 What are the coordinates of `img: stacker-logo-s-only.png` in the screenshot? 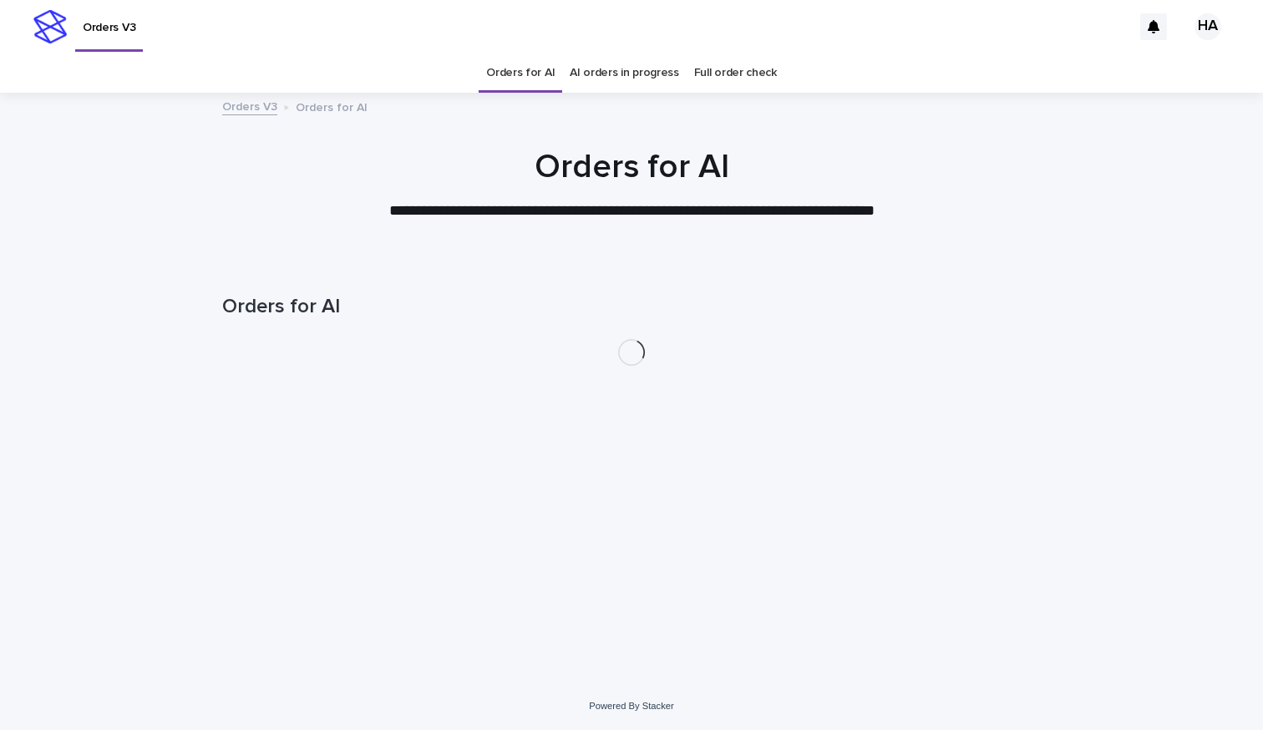 It's located at (50, 27).